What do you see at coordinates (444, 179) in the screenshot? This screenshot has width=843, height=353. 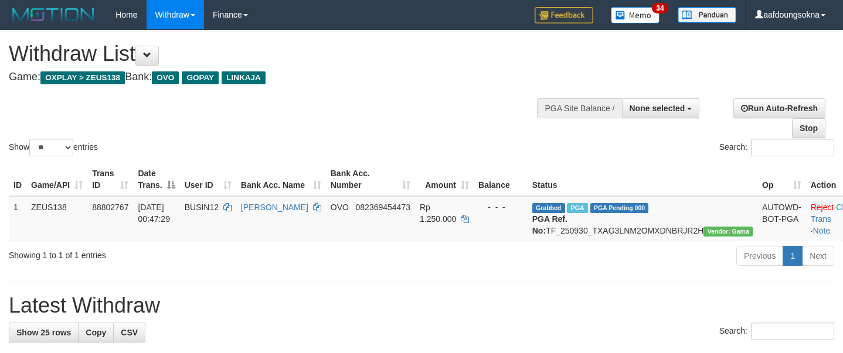 I see `th: Amount: activate to sort column ascending` at bounding box center [444, 179].